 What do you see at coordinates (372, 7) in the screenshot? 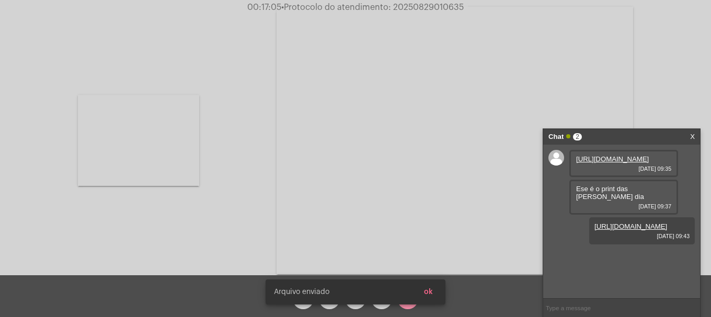
I see `span: Protocolo do atendimento: 20250829010635` at bounding box center [372, 7].